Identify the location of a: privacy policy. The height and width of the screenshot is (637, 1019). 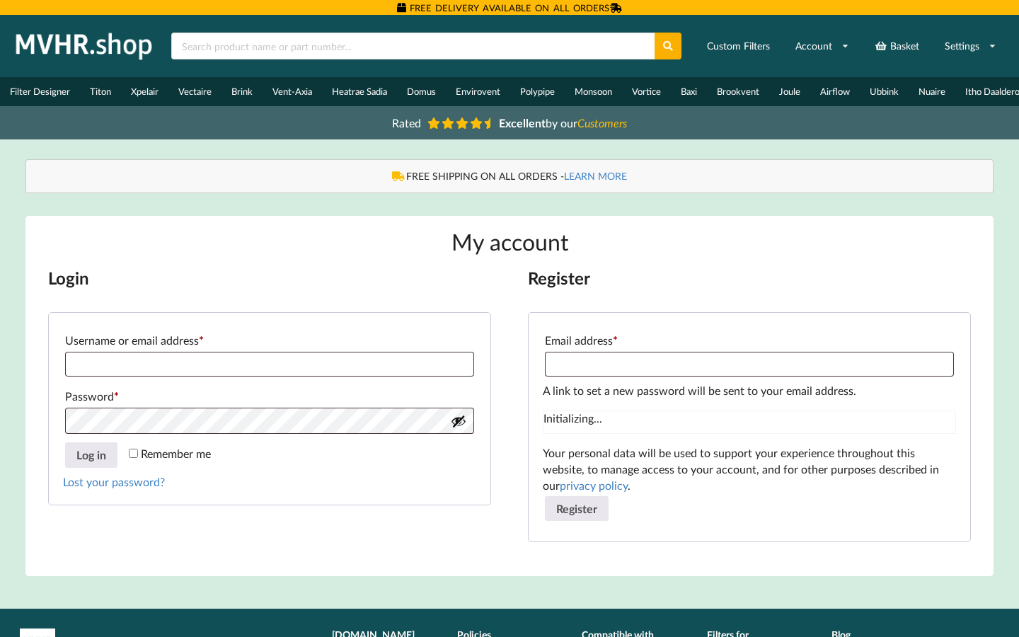
(594, 485).